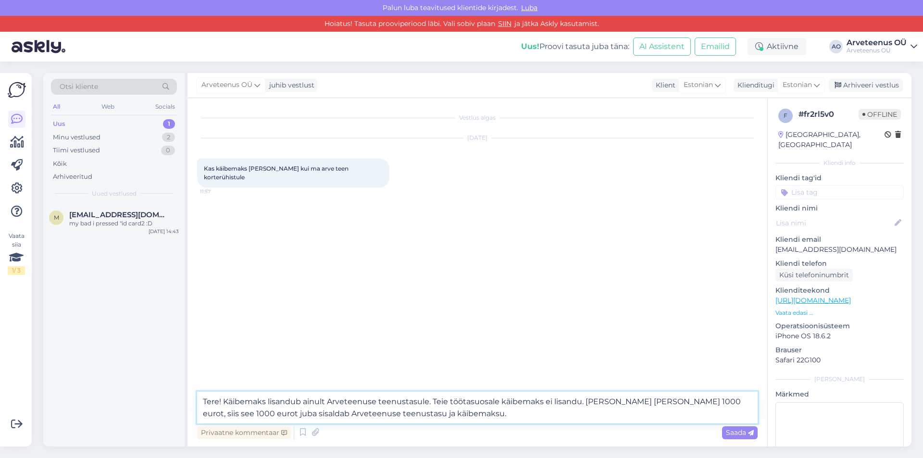  What do you see at coordinates (813, 275) in the screenshot?
I see `div: Küsi telefoninumbrit` at bounding box center [813, 275].